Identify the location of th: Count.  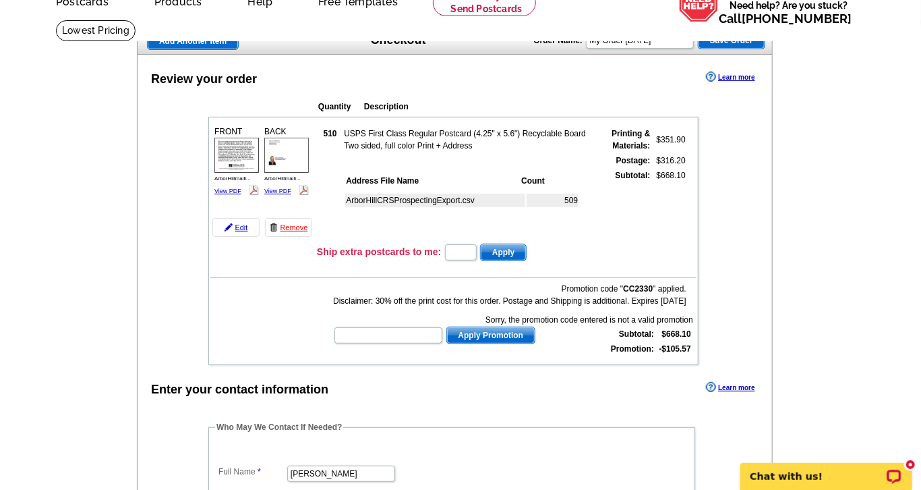
(550, 181).